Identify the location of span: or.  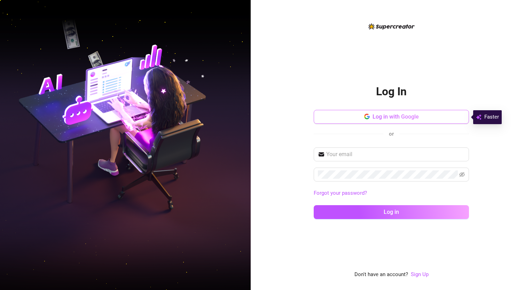
(391, 134).